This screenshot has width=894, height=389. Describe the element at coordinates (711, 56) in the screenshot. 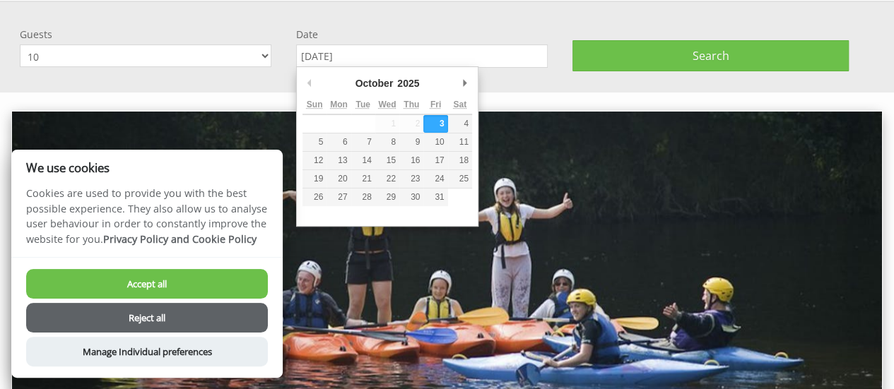

I see `span: Search` at that location.